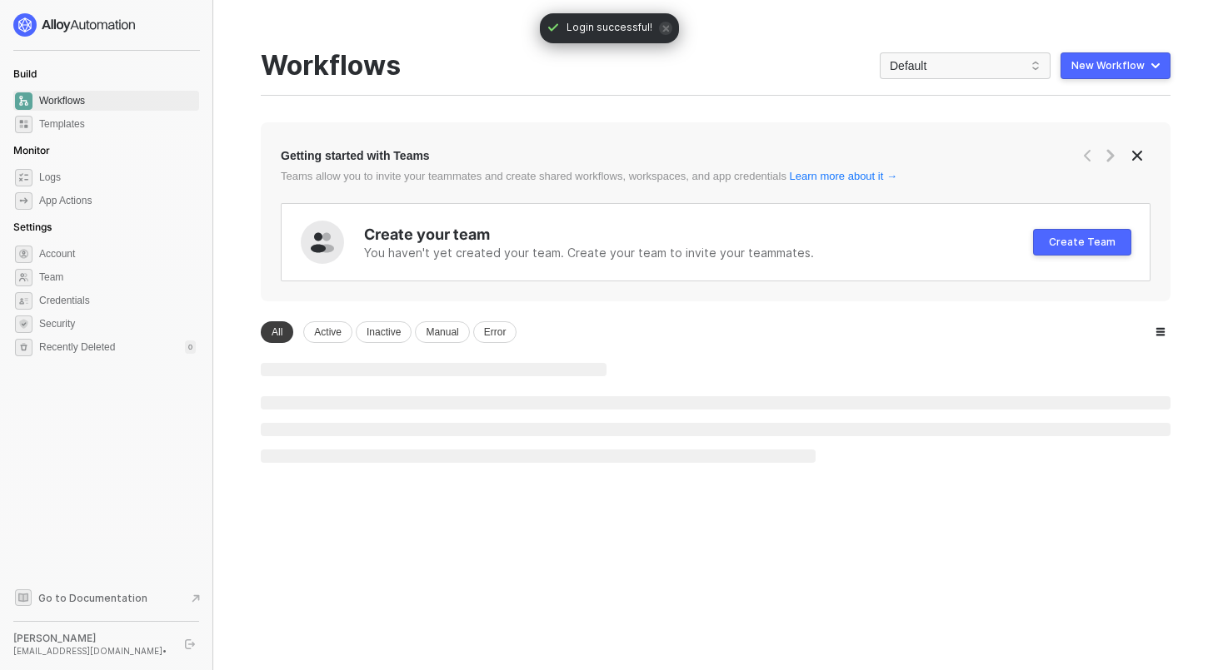 The height and width of the screenshot is (670, 1218). I want to click on span: Account, so click(117, 254).